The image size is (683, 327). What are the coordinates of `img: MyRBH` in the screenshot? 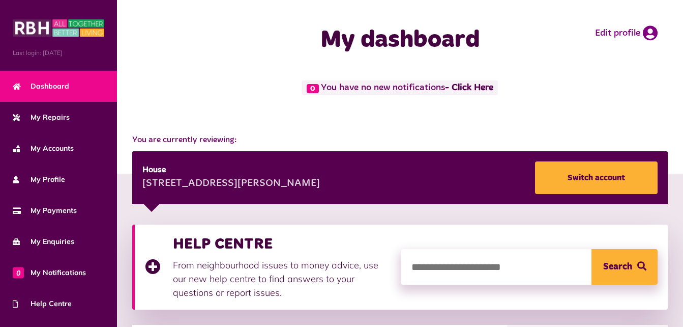 It's located at (59, 28).